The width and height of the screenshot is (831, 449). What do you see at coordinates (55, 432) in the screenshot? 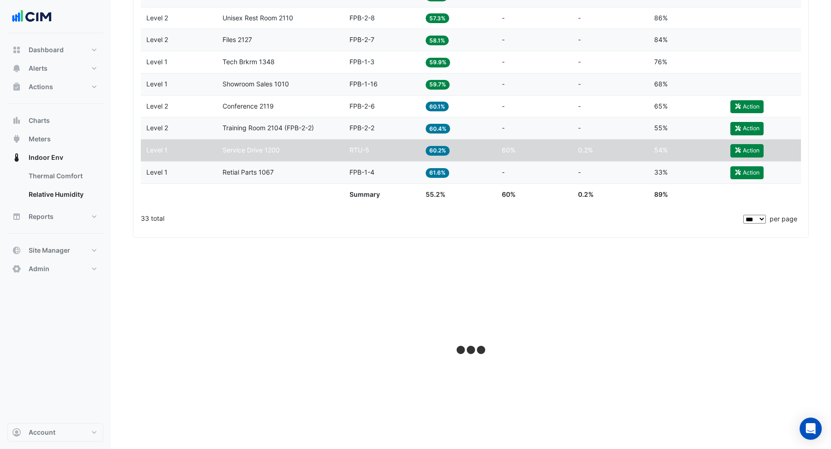
I see `button: Account` at bounding box center [55, 432].